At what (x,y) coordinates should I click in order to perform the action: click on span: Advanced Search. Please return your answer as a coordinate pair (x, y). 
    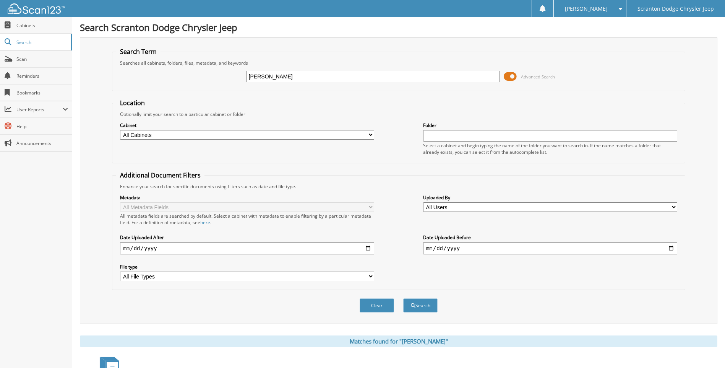
    Looking at the image, I should click on (538, 76).